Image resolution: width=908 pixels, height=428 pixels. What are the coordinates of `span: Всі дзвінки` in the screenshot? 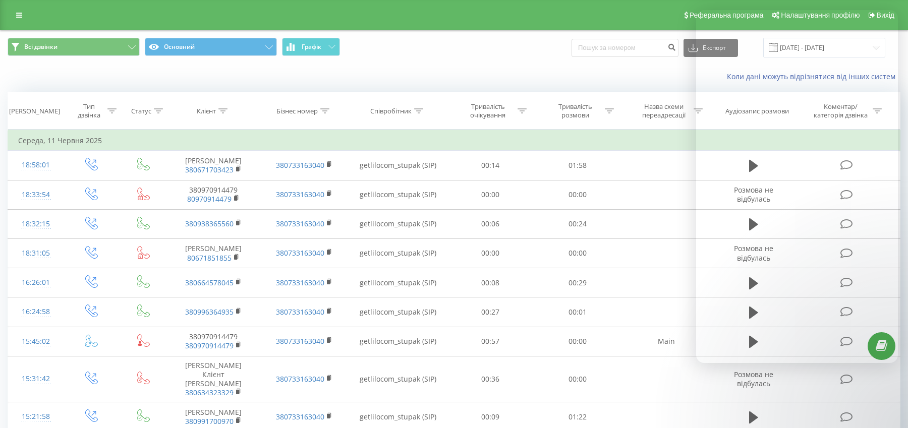 It's located at (41, 47).